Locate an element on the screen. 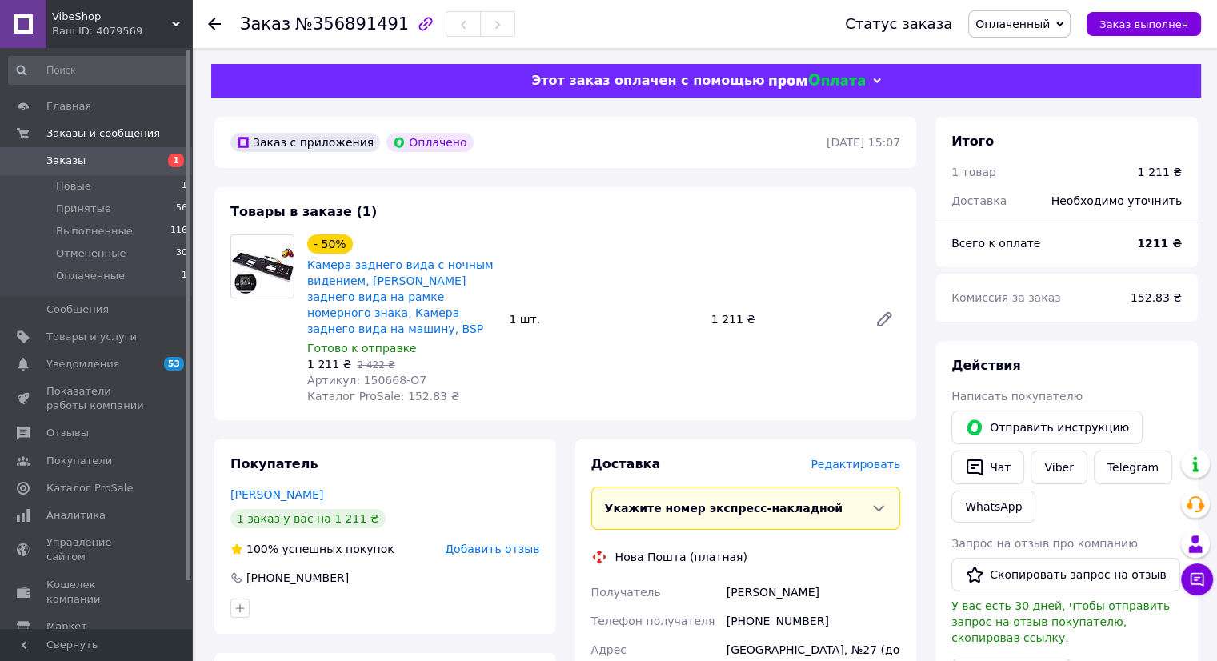 Image resolution: width=1217 pixels, height=661 pixels. span: Маркет is located at coordinates (66, 627).